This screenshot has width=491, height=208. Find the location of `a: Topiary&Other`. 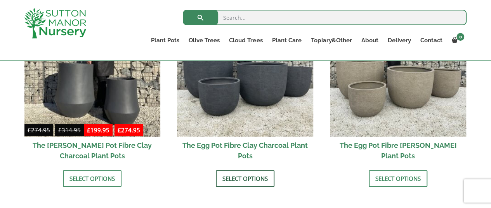

a: Topiary&Other is located at coordinates (331, 40).